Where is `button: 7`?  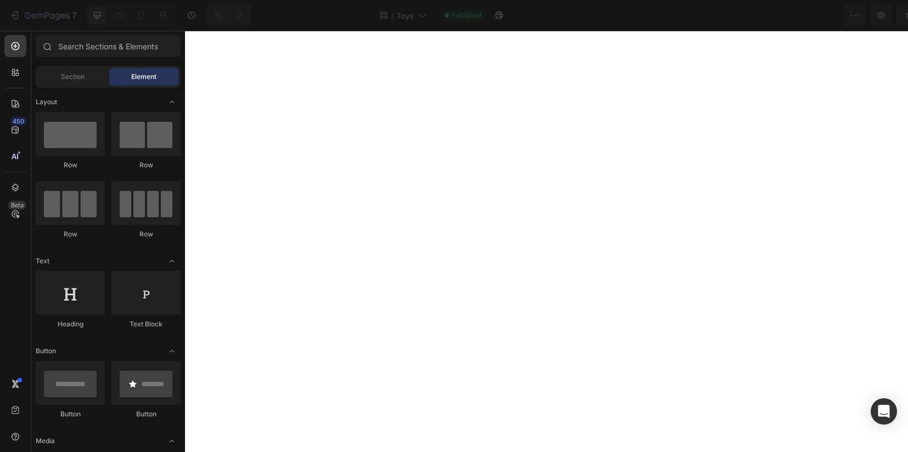 button: 7 is located at coordinates (43, 15).